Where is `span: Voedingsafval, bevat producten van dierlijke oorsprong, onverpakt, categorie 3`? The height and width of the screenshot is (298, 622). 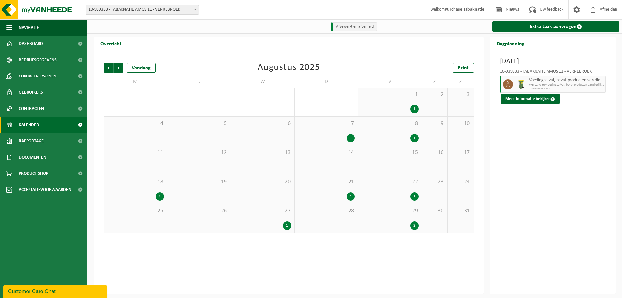
span: Voedingsafval, bevat producten van dierlijke oorsprong, onverpakt, categorie 3 is located at coordinates (567, 80).